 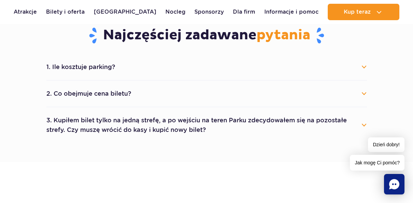 What do you see at coordinates (357, 12) in the screenshot?
I see `span: Kup teraz` at bounding box center [357, 12].